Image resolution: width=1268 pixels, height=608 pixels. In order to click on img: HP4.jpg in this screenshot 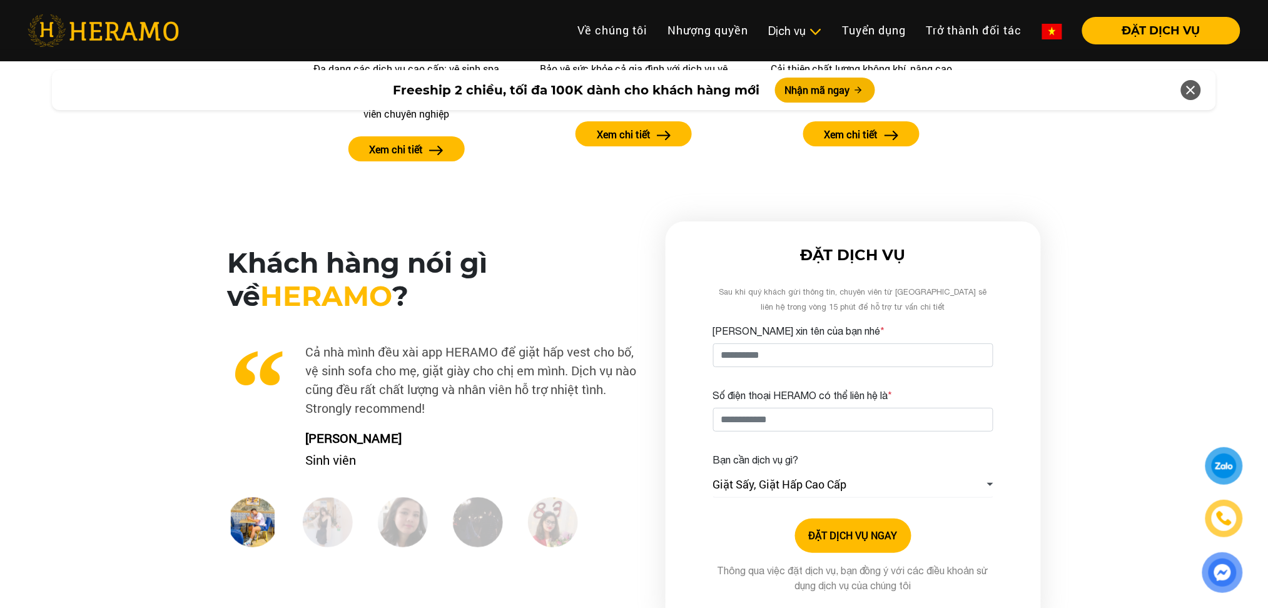, I will do `click(478, 522)`.